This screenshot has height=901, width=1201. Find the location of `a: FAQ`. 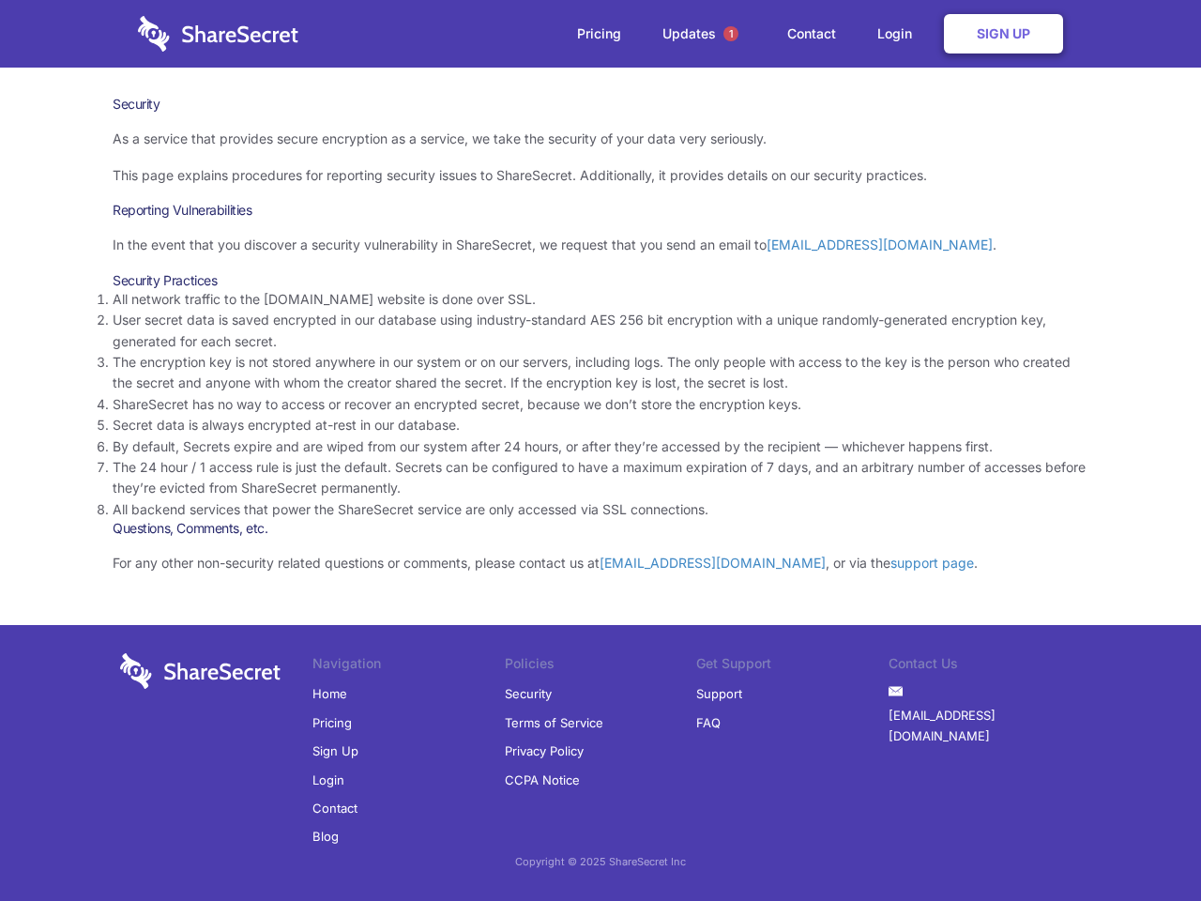

a: FAQ is located at coordinates (709, 723).